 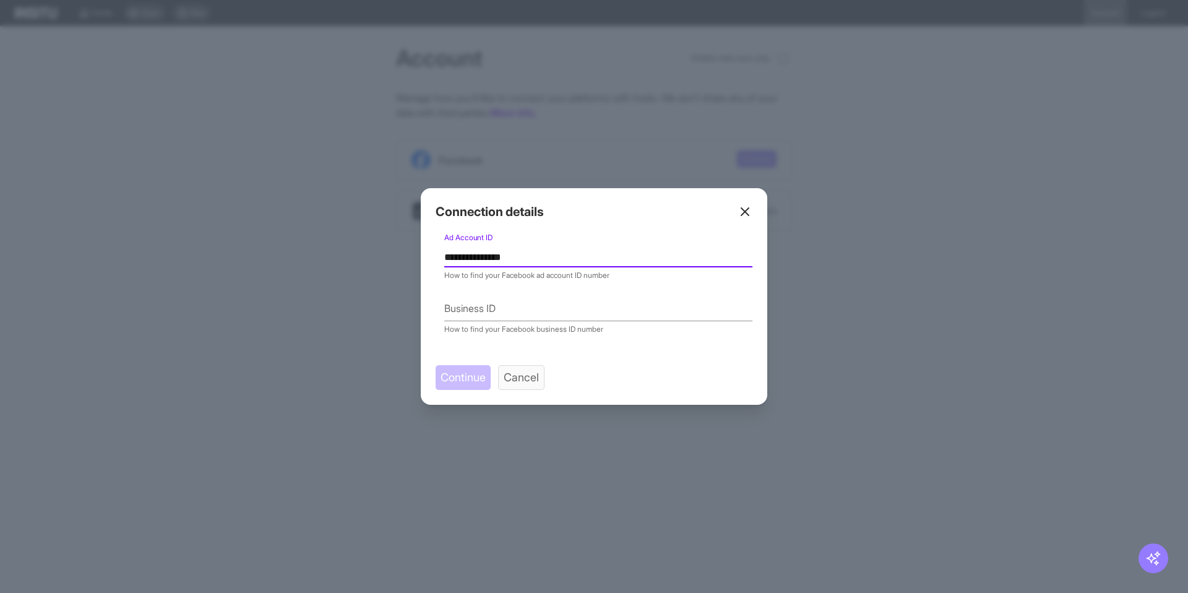 What do you see at coordinates (463, 377) in the screenshot?
I see `span: You cannot perform this action` at bounding box center [463, 377].